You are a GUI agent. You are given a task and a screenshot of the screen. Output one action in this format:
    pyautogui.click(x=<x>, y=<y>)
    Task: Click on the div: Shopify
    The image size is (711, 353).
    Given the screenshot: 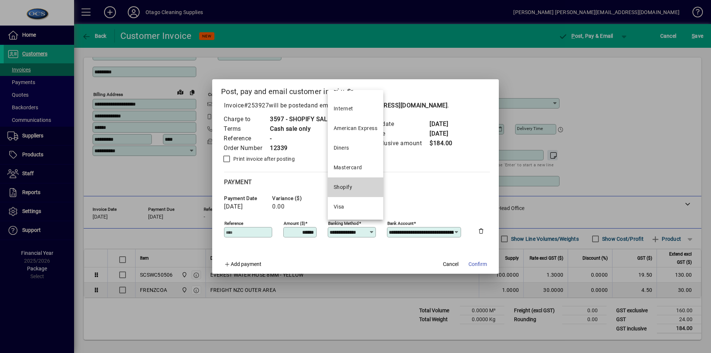 What is the action you would take?
    pyautogui.click(x=343, y=187)
    